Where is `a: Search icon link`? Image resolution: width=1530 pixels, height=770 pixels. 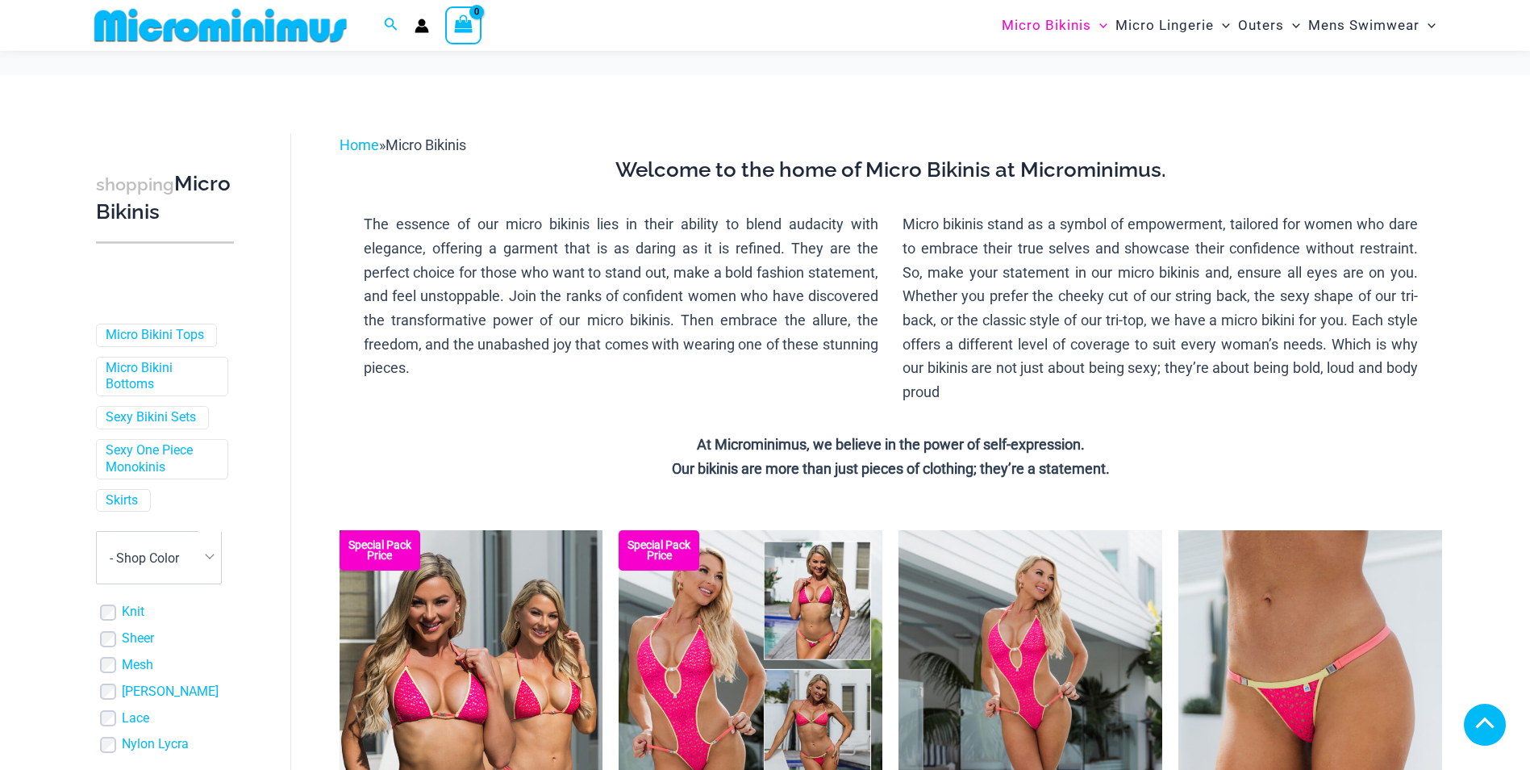 a: Search icon link is located at coordinates (391, 25).